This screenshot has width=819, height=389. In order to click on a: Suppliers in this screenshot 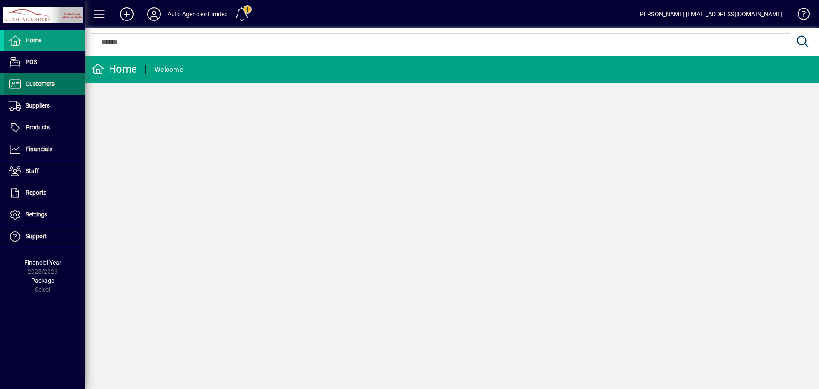, I will do `click(45, 106)`.